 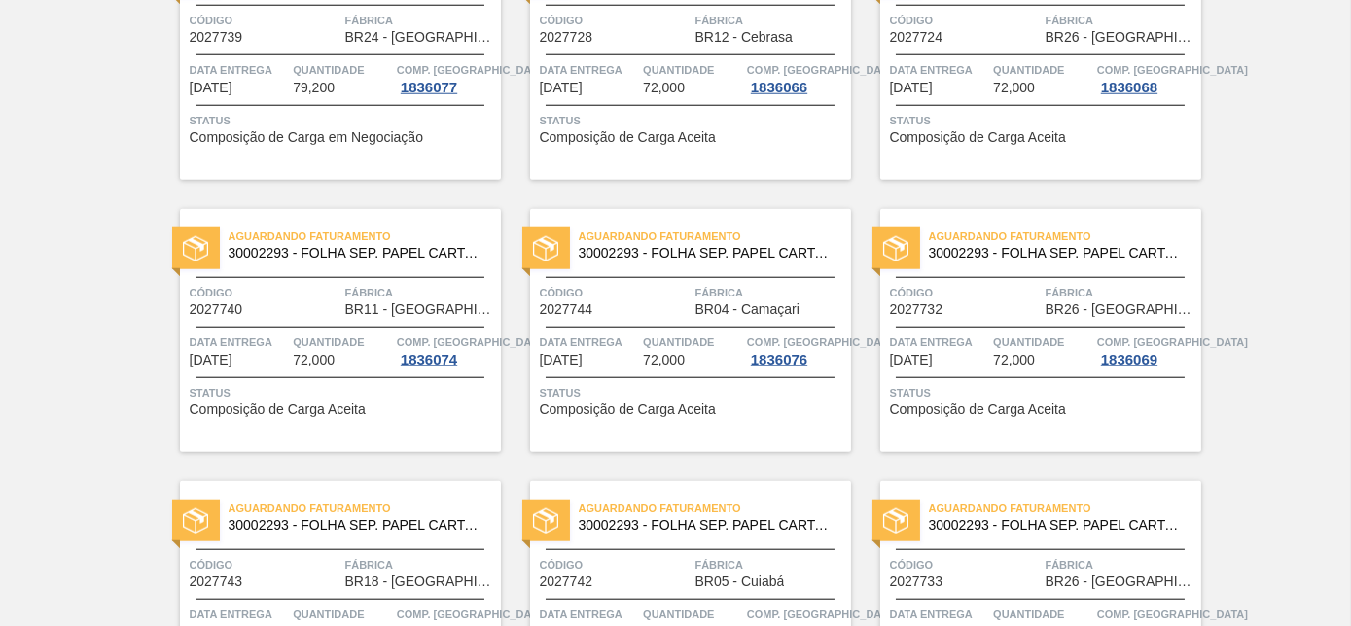 I want to click on div: 1836076, so click(x=779, y=360).